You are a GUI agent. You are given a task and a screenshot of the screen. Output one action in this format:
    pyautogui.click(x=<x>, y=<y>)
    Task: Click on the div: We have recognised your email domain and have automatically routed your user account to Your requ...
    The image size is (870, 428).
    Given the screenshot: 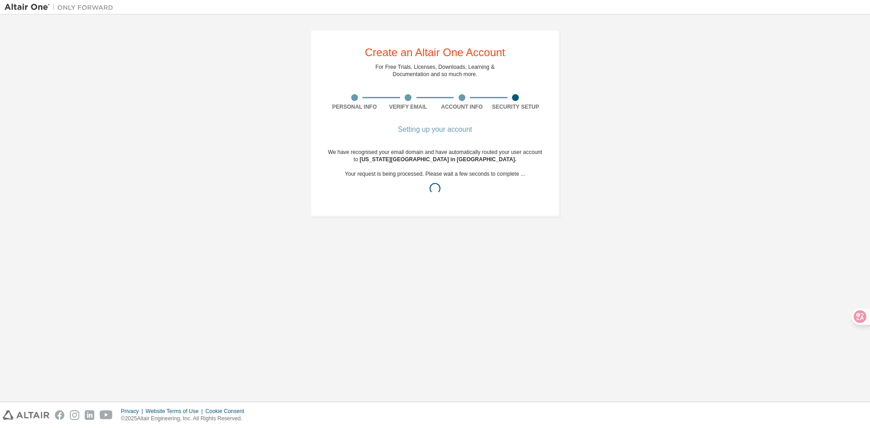 What is the action you would take?
    pyautogui.click(x=435, y=174)
    